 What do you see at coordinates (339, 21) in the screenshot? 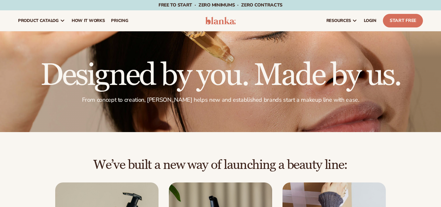
I see `span: resources` at bounding box center [339, 21].